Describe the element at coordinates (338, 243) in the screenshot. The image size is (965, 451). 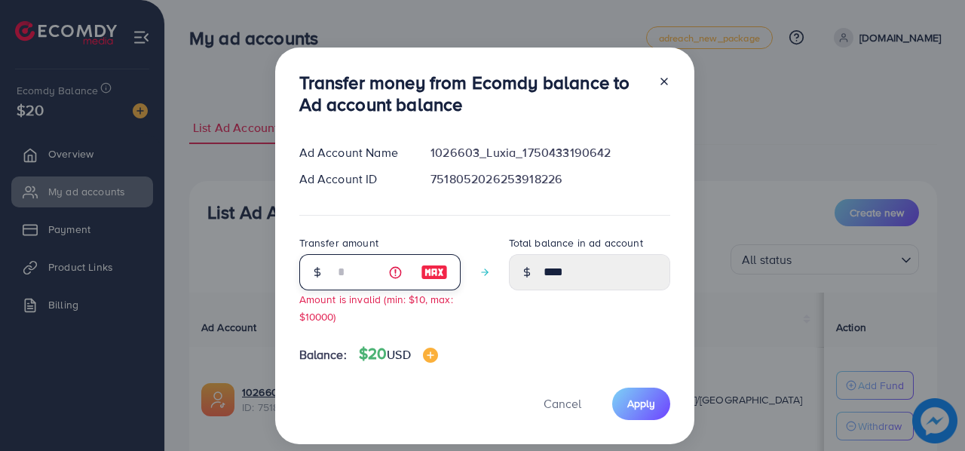
I see `label: Transfer amount` at that location.